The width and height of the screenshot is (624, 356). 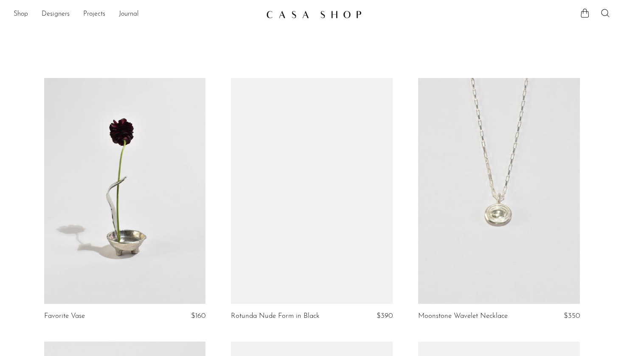 What do you see at coordinates (198, 316) in the screenshot?
I see `span: $160` at bounding box center [198, 316].